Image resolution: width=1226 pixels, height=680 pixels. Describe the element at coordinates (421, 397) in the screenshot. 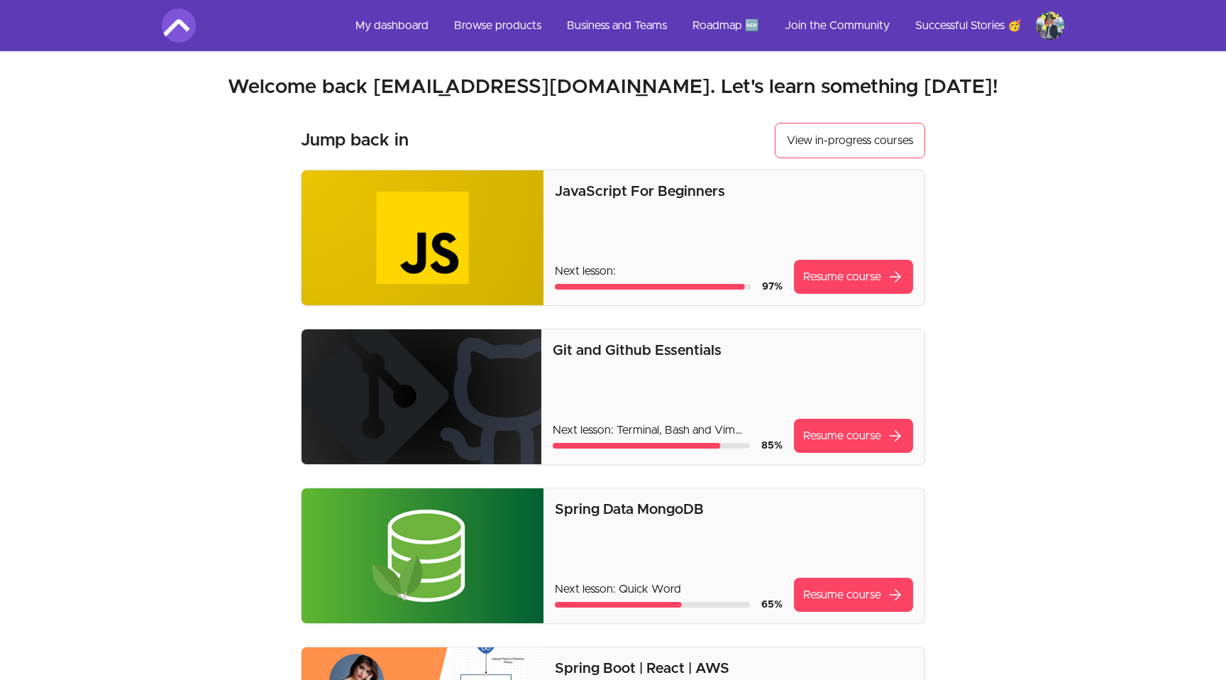

I see `img: Product image for Git and Github Essentials` at that location.